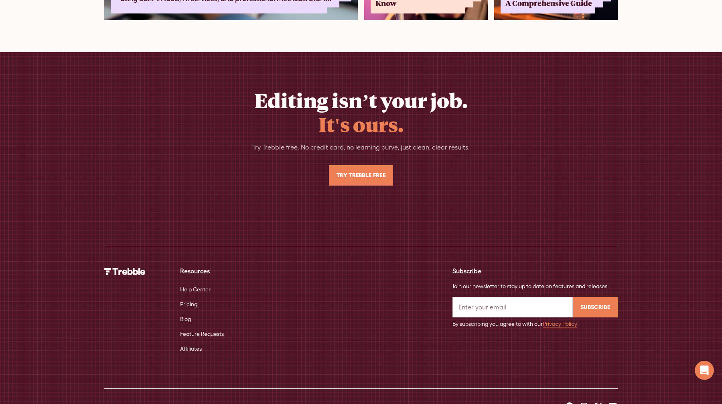 This screenshot has width=722, height=404. Describe the element at coordinates (185, 319) in the screenshot. I see `a: Blog` at that location.